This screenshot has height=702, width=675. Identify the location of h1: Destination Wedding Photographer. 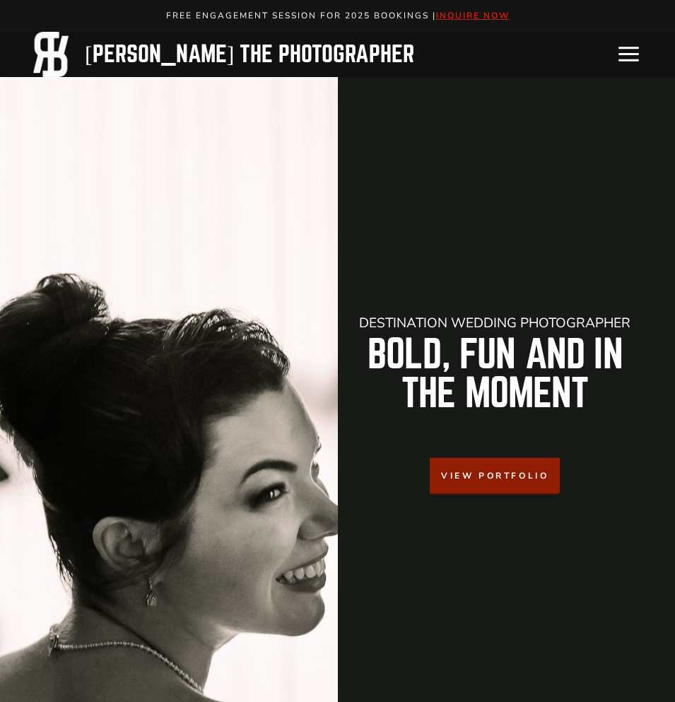
(496, 323).